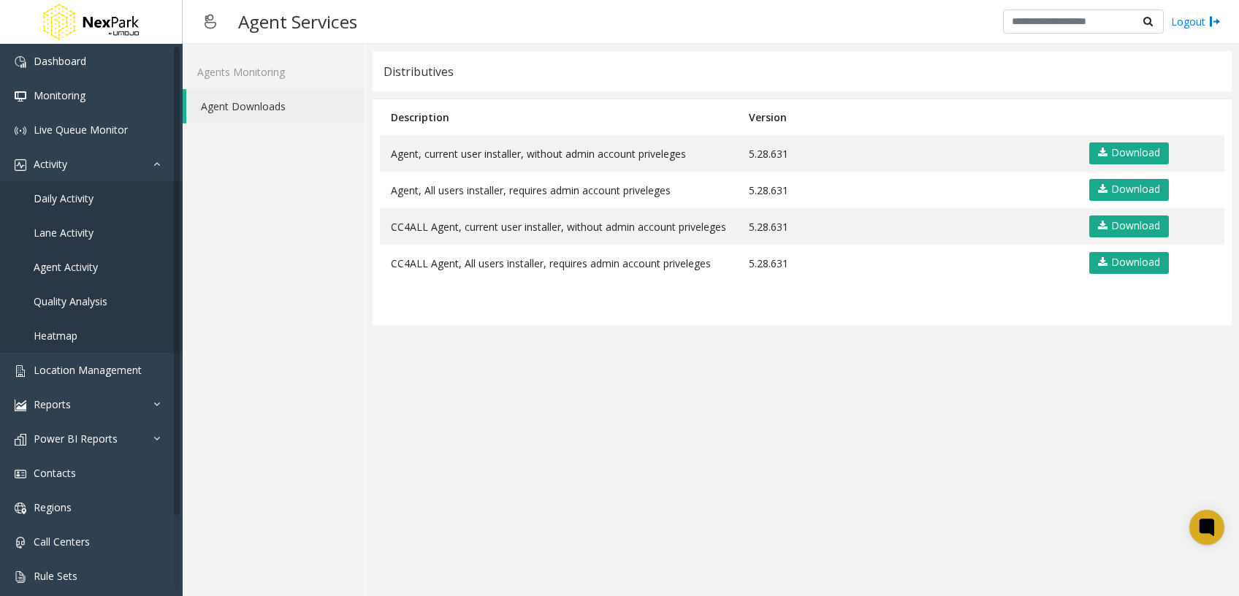 The width and height of the screenshot is (1239, 596). What do you see at coordinates (61, 541) in the screenshot?
I see `span: Call Centers` at bounding box center [61, 541].